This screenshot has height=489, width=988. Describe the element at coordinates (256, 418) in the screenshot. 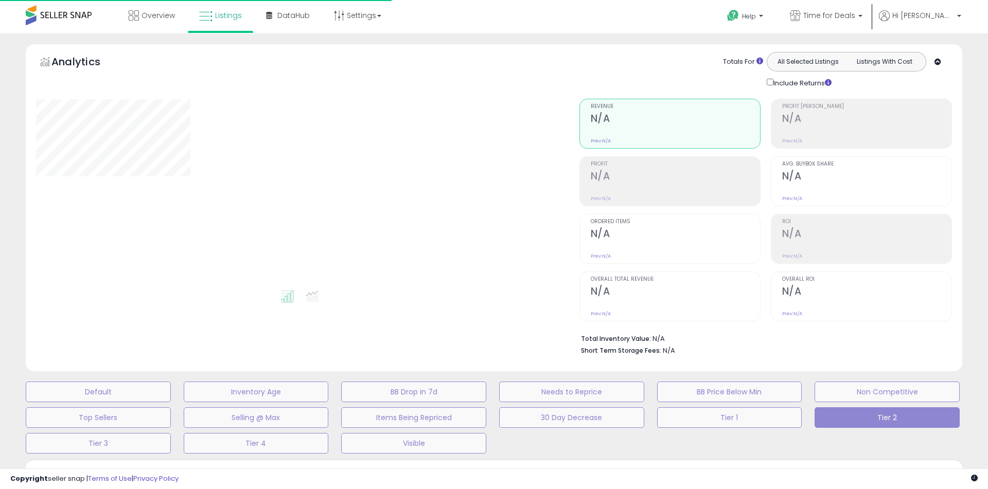

I see `button: Selling @ Max` at that location.